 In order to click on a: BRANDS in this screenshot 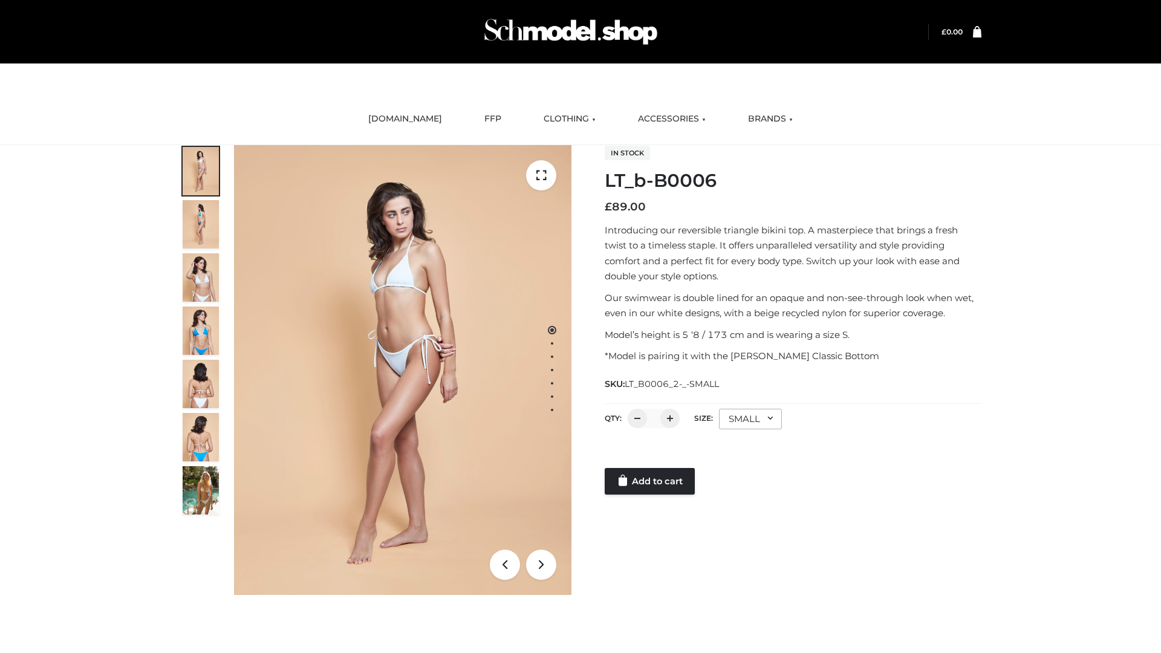, I will do `click(770, 119)`.